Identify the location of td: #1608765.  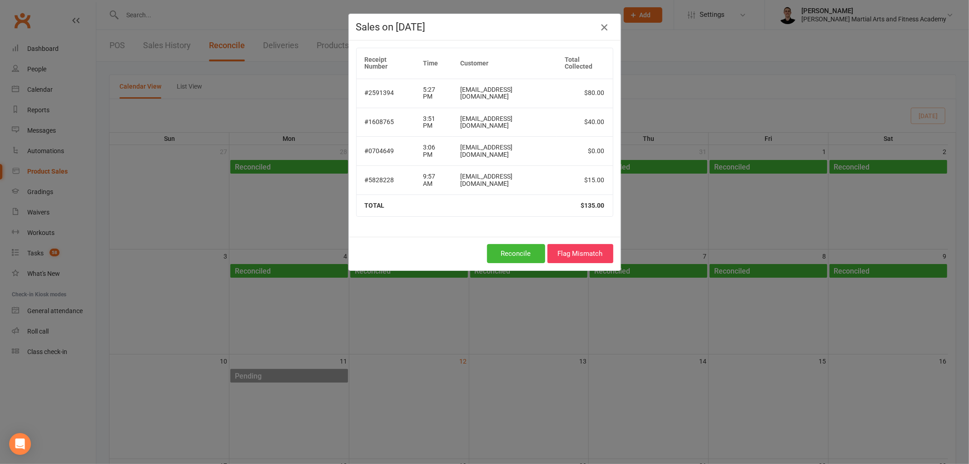
(386, 122).